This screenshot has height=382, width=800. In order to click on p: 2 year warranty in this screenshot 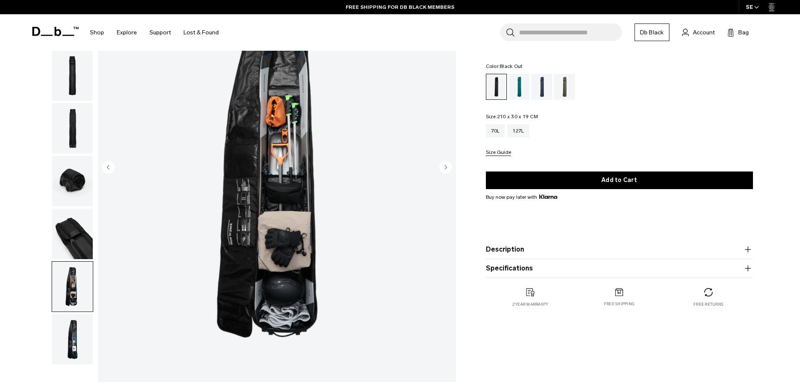, I will do `click(530, 305)`.